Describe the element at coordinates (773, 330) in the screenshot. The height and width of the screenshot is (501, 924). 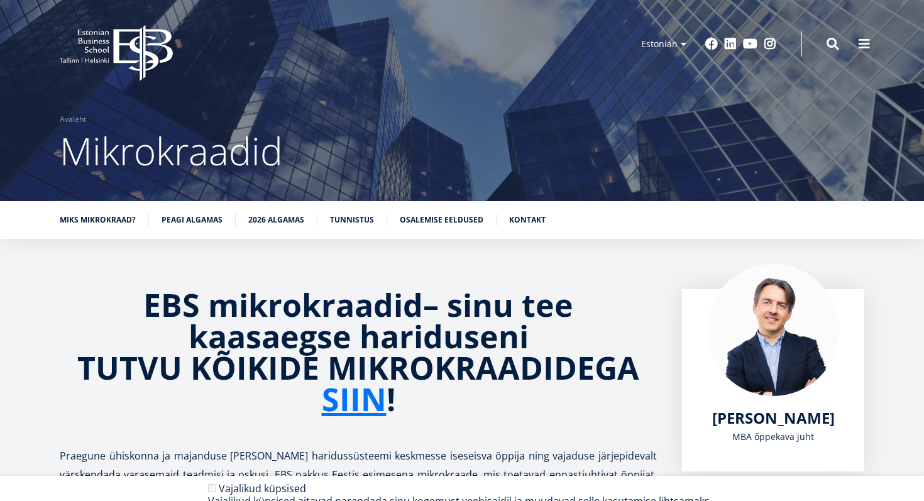
I see `img: Marko Rillo` at that location.